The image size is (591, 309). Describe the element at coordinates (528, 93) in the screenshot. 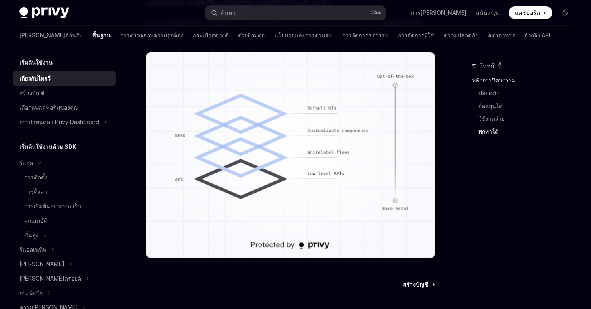

I see `a: ปลอดภัย` at that location.